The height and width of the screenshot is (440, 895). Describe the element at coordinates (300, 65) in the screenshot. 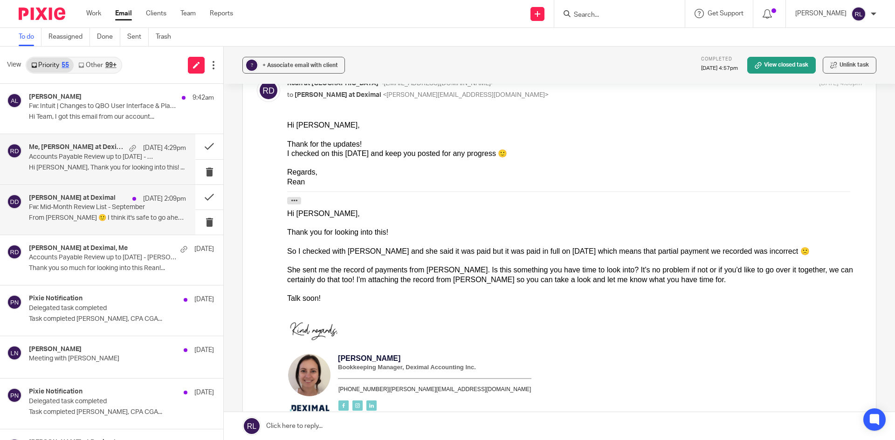

I see `span: + Associate email with client` at that location.